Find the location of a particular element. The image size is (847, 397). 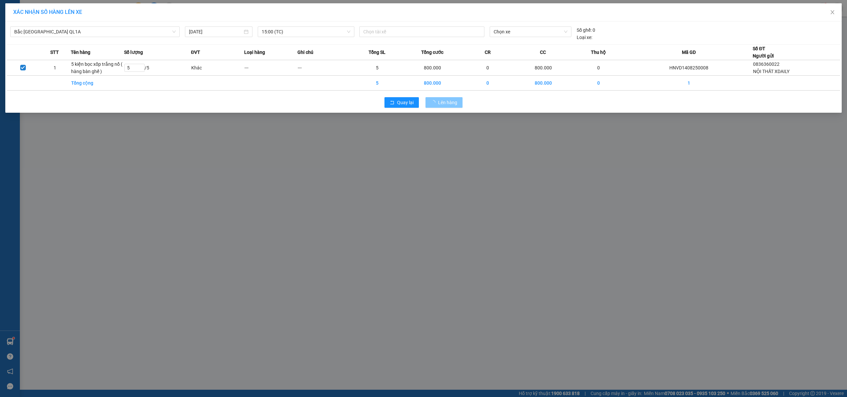

td: Tổng cộng is located at coordinates (97, 83).